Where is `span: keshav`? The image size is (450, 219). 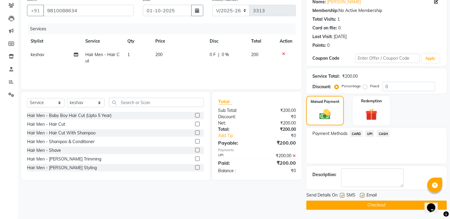
span: keshav is located at coordinates (37, 55).